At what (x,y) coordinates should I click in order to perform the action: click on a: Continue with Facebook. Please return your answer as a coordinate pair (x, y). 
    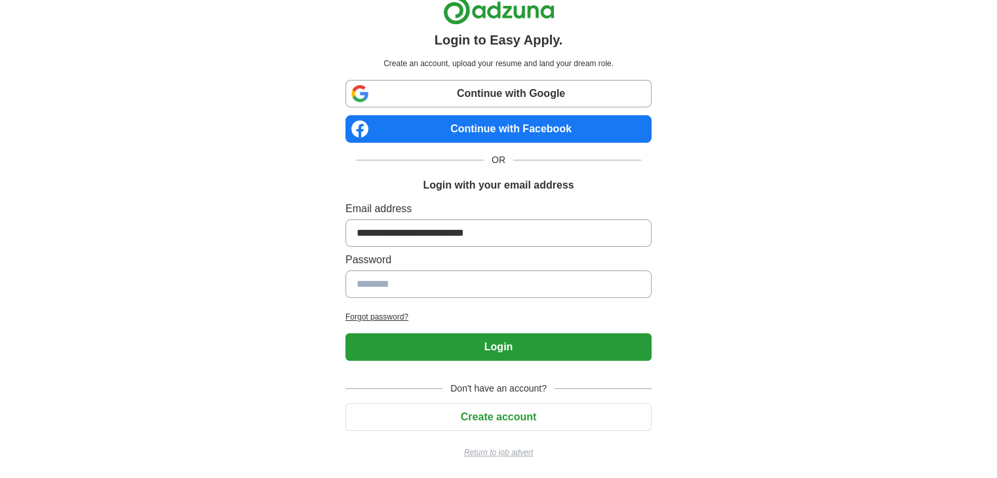
    Looking at the image, I should click on (498, 129).